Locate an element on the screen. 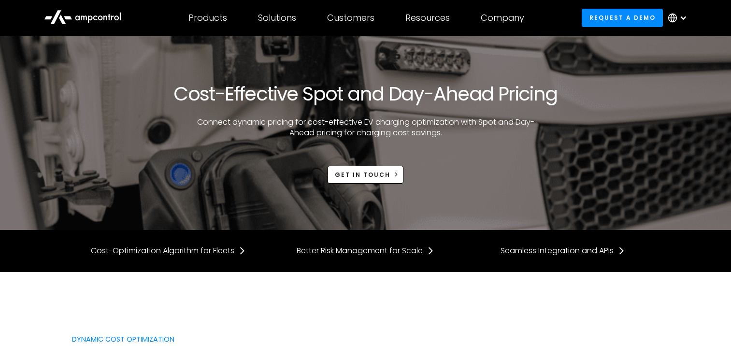  div: Dynamic Cost Optimization is located at coordinates (186, 339).